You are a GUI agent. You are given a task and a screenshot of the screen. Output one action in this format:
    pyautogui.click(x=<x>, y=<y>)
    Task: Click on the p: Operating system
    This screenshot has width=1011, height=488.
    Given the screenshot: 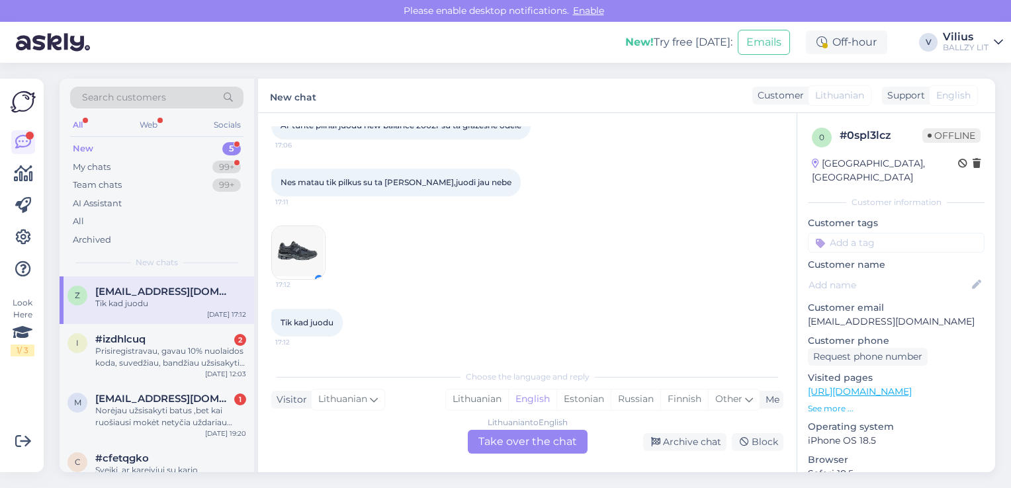 What is the action you would take?
    pyautogui.click(x=896, y=427)
    